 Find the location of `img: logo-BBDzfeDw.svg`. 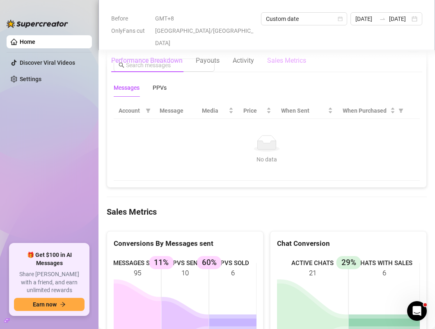

img: logo-BBDzfeDw.svg is located at coordinates (37, 24).